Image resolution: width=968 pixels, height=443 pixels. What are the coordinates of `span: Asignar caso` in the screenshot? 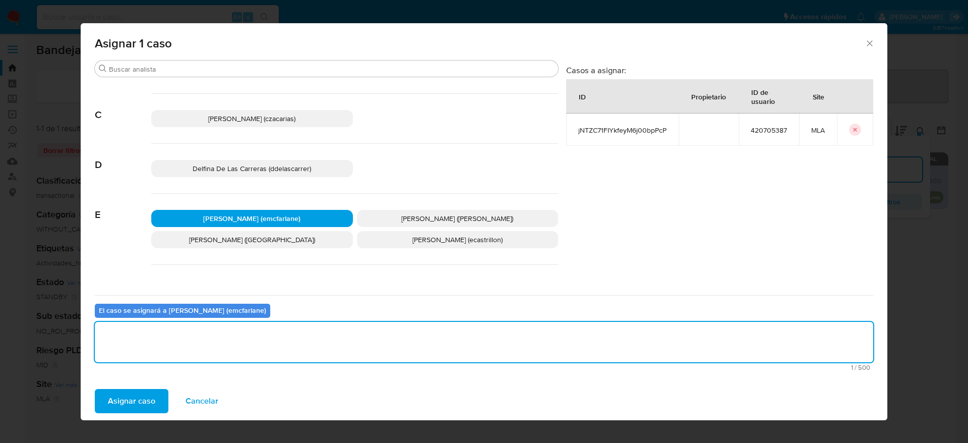 It's located at (132, 401).